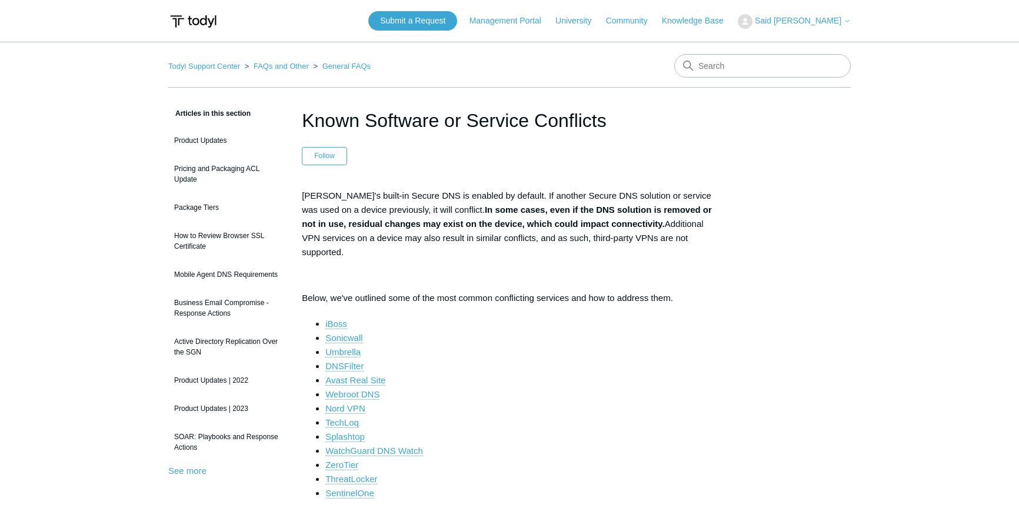 Image resolution: width=1019 pixels, height=505 pixels. I want to click on a: Webroot DNS, so click(352, 395).